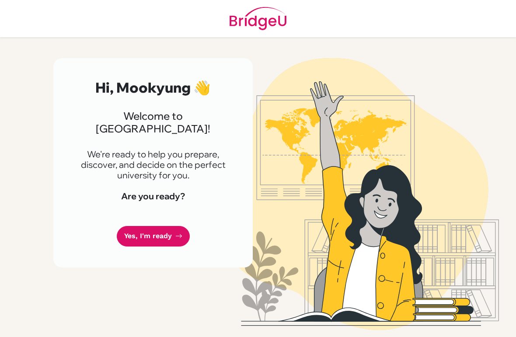 The width and height of the screenshot is (516, 337). I want to click on h2: Hi, Mookyung 👋, so click(153, 87).